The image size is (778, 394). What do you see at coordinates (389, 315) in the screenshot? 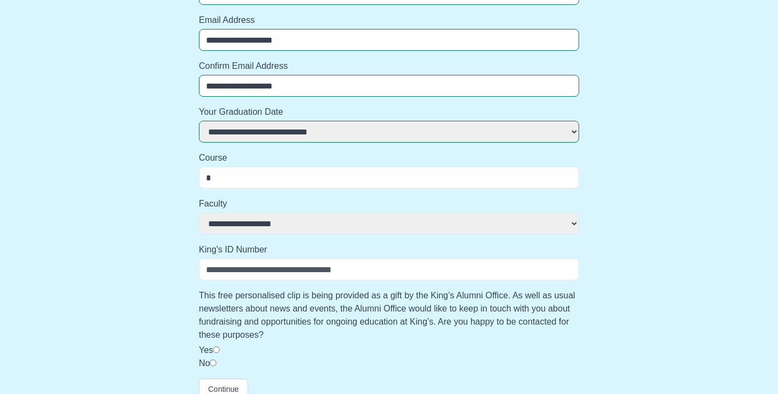
I see `label: This free personalised clip is being provided as a gift by the King’s Alumni Office. As well as u...` at bounding box center [389, 315].